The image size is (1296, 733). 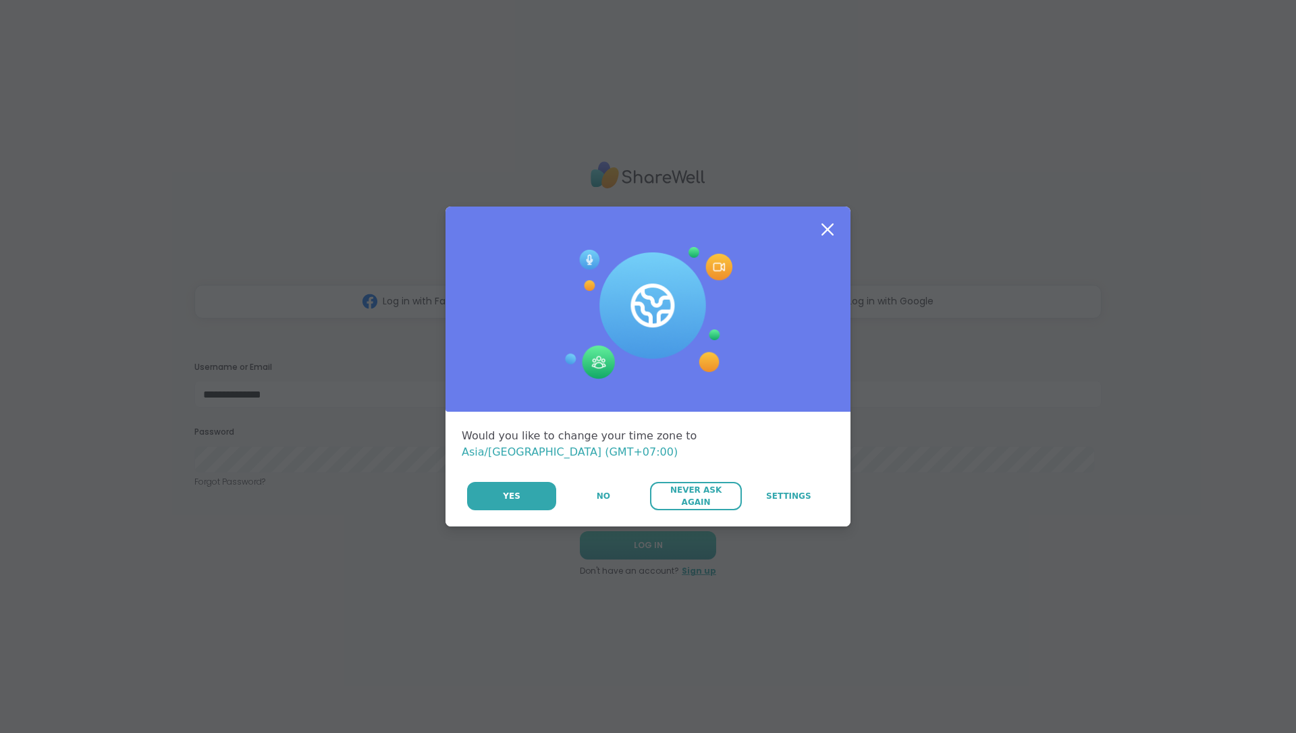 I want to click on img: Session Experience, so click(x=648, y=313).